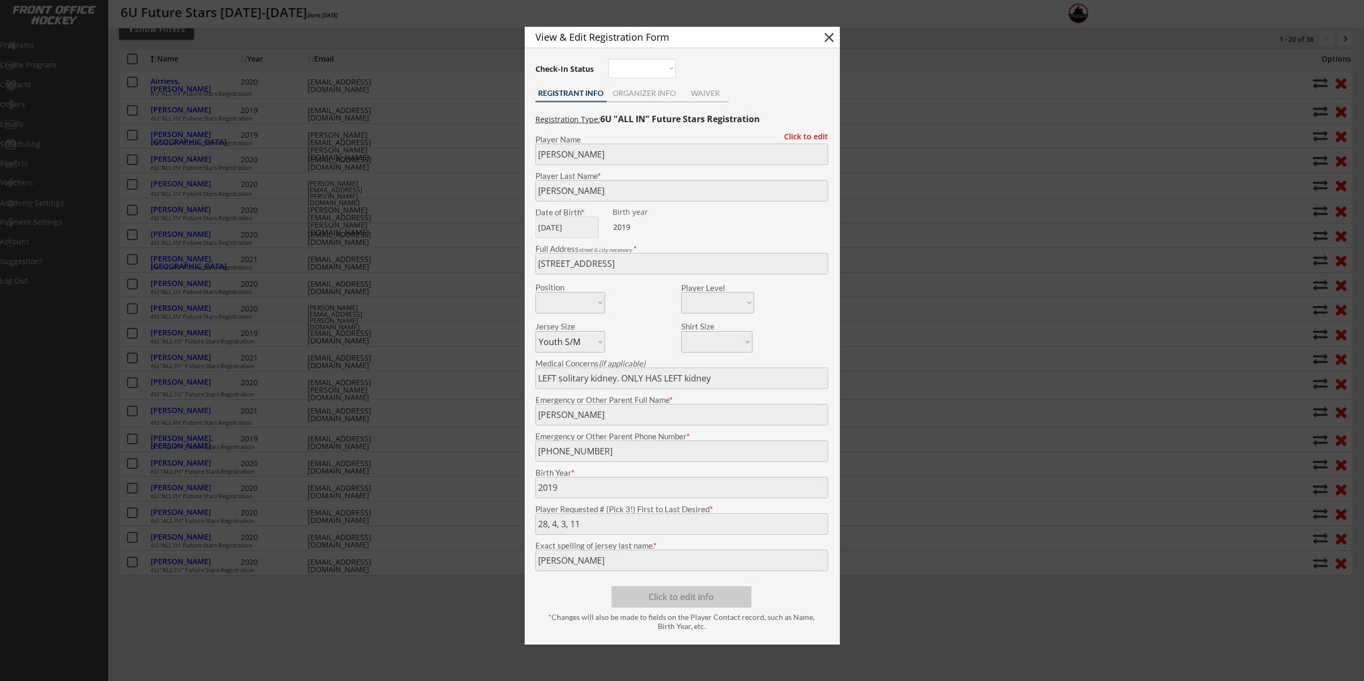 The height and width of the screenshot is (681, 1364). I want to click on div: ORGANIZER INFO, so click(644, 93).